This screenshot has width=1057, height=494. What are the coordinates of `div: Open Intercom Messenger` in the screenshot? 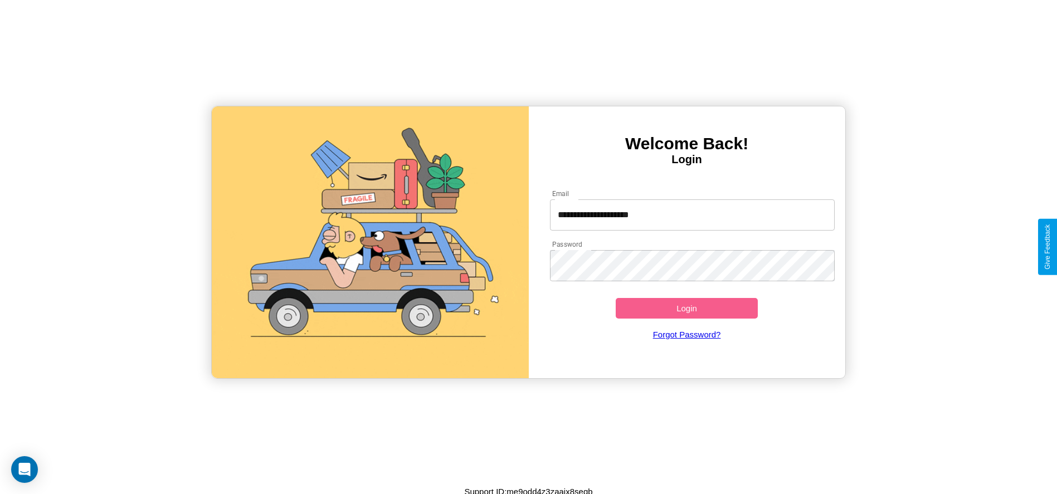 It's located at (25, 470).